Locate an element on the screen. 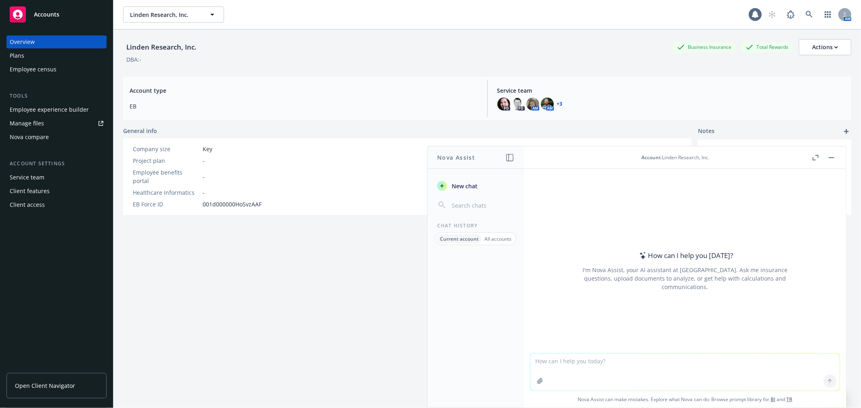 The image size is (861, 408). a: BI is located at coordinates (773, 400).